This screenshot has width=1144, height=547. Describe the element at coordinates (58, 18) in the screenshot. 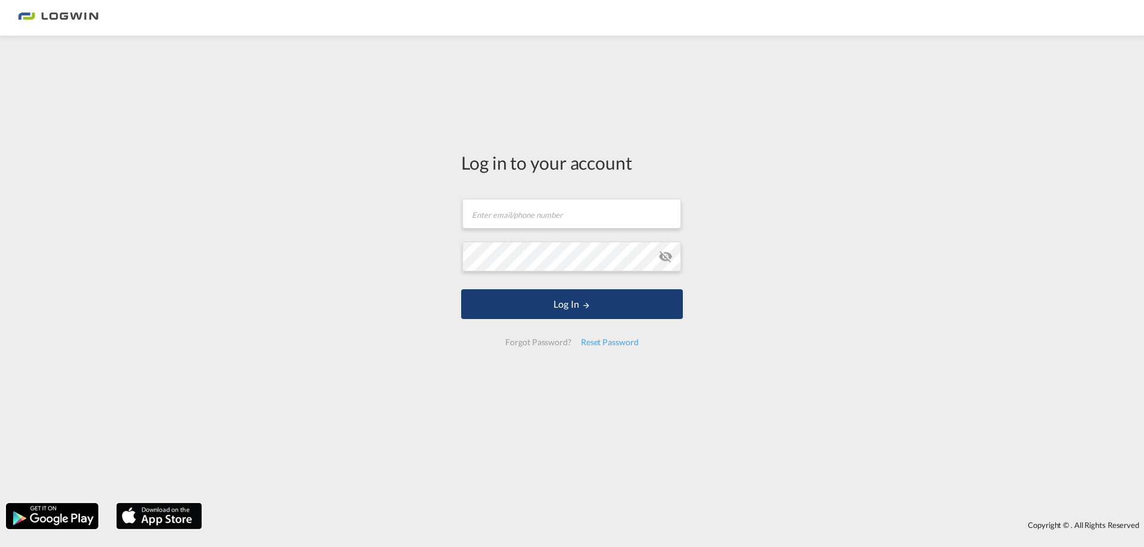

I see `img: 2761ae10d95411efa20a1f5e0282d2d7.png` at that location.